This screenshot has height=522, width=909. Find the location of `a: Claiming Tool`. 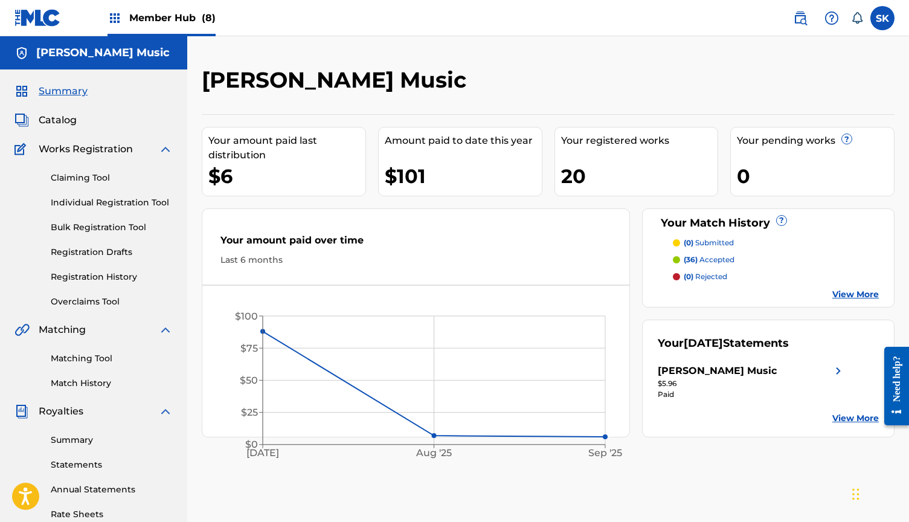

a: Claiming Tool is located at coordinates (112, 178).